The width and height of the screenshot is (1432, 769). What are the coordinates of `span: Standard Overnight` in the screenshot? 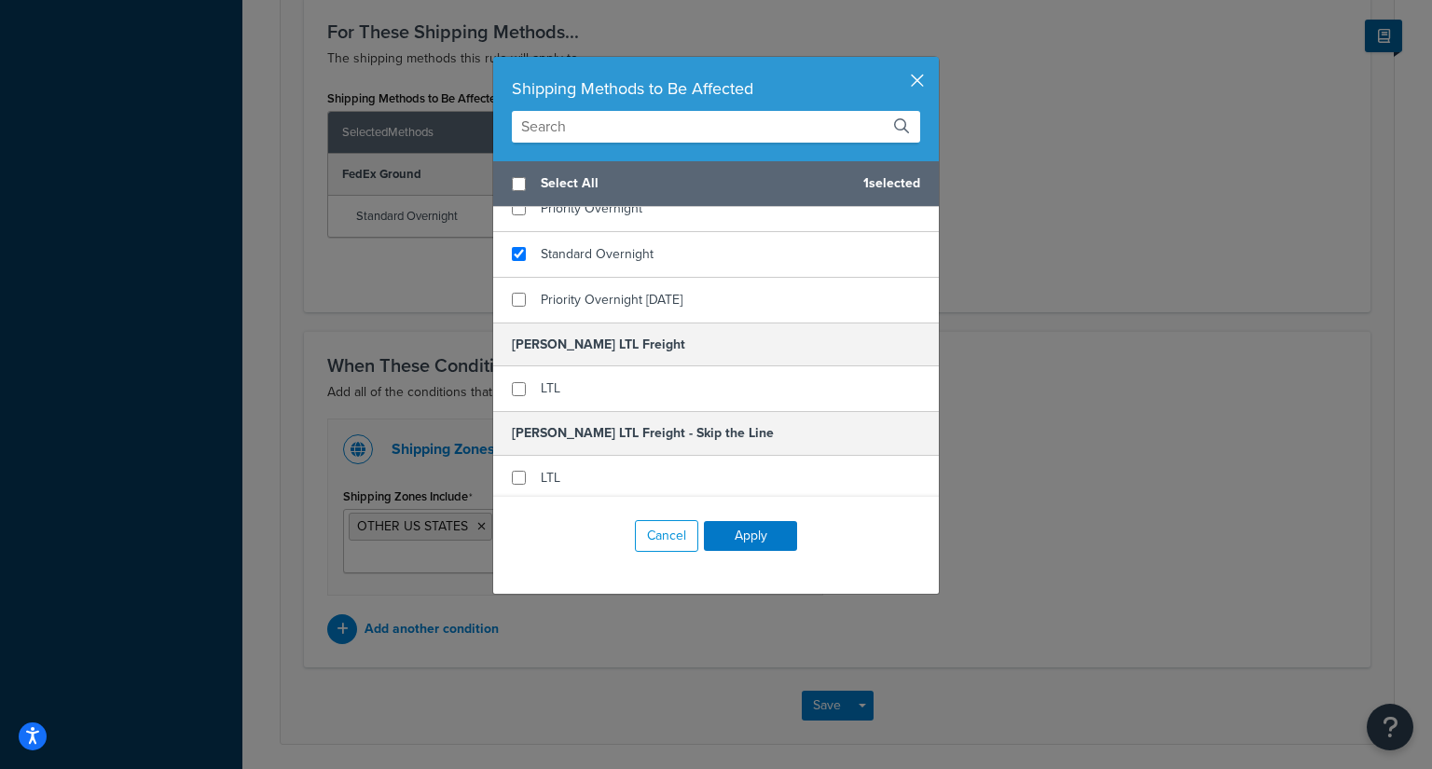 It's located at (597, 254).